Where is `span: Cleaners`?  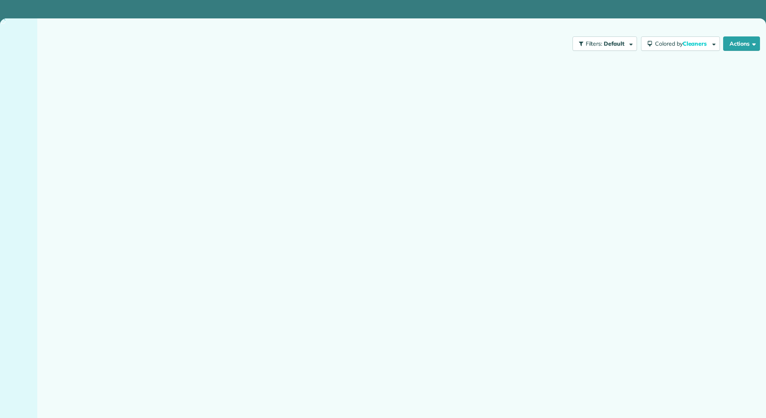
span: Cleaners is located at coordinates (695, 44).